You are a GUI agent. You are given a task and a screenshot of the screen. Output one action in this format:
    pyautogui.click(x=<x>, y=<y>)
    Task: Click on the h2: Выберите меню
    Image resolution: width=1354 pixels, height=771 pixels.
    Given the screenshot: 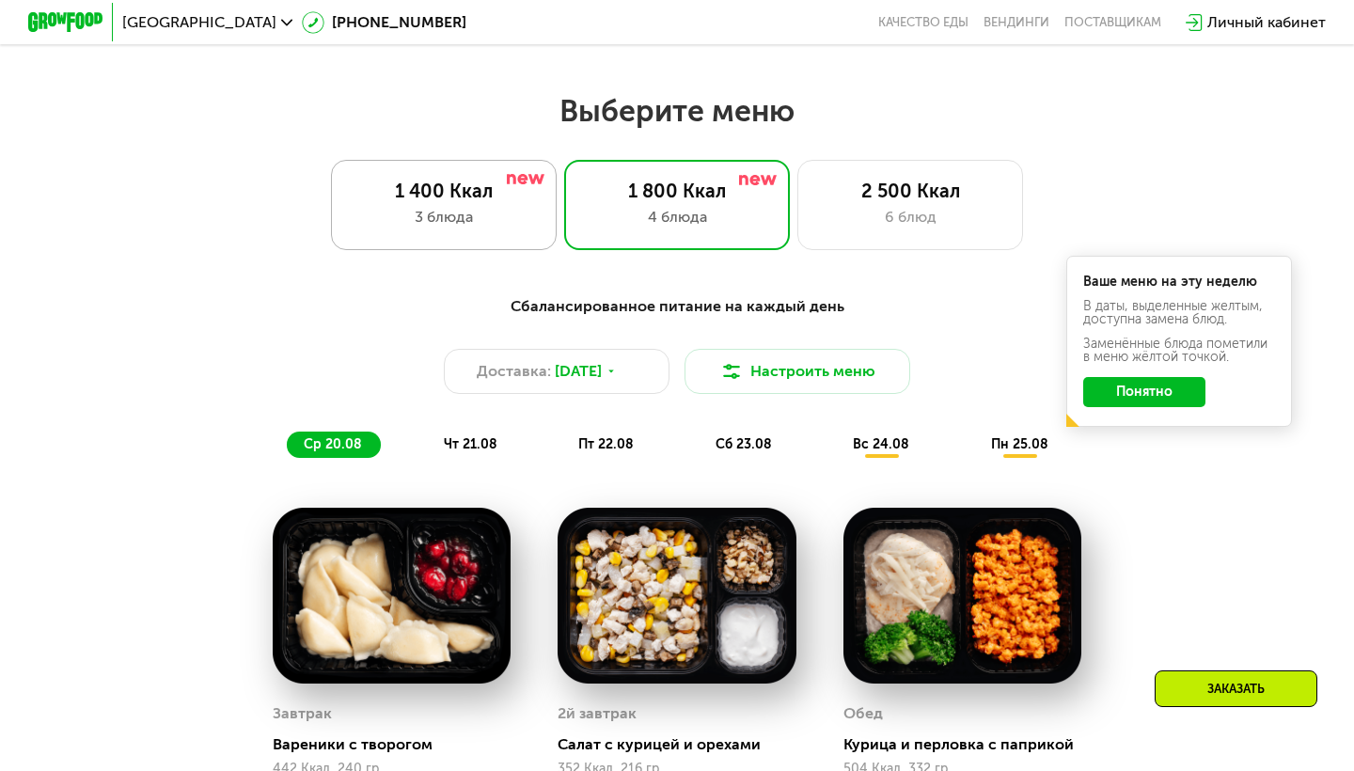 What is the action you would take?
    pyautogui.click(x=677, y=111)
    